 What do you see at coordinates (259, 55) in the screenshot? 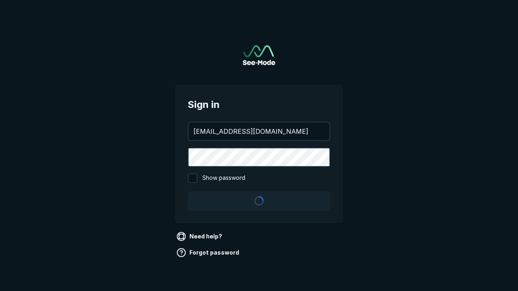
I see `a: Go to sign in` at bounding box center [259, 55].